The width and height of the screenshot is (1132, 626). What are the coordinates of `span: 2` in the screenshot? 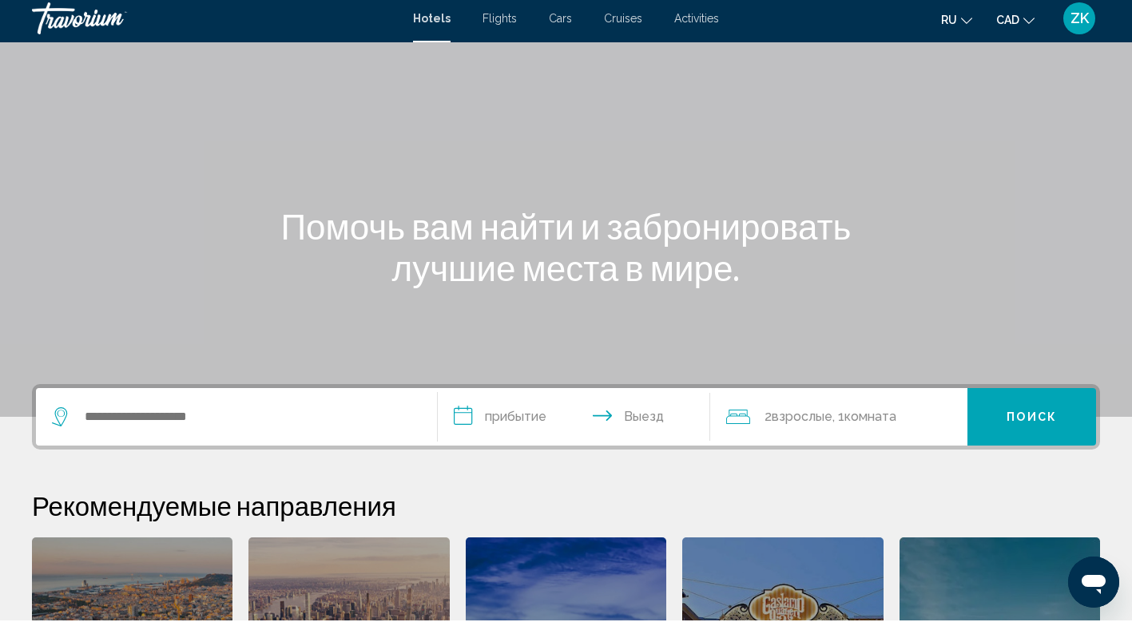 It's located at (798, 422).